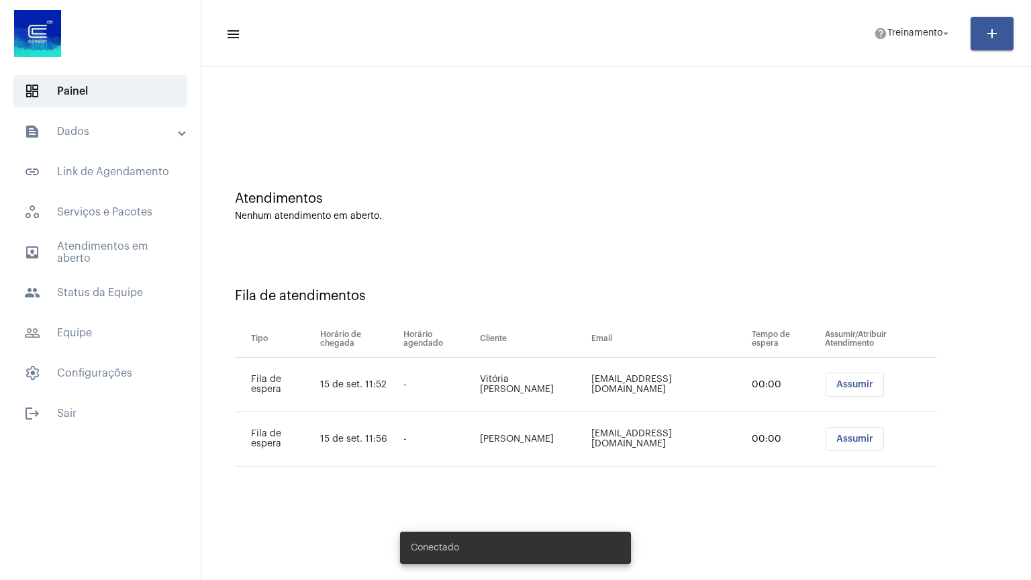  I want to click on mat-panel-title: Dados, so click(101, 132).